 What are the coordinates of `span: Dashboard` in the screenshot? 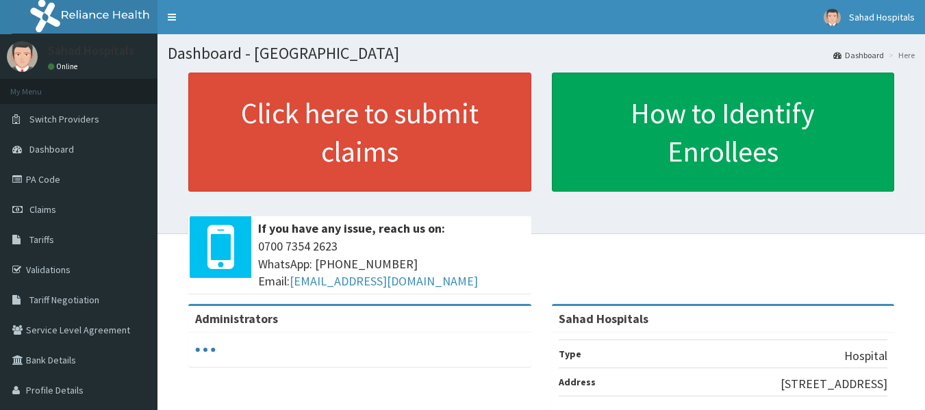 It's located at (51, 149).